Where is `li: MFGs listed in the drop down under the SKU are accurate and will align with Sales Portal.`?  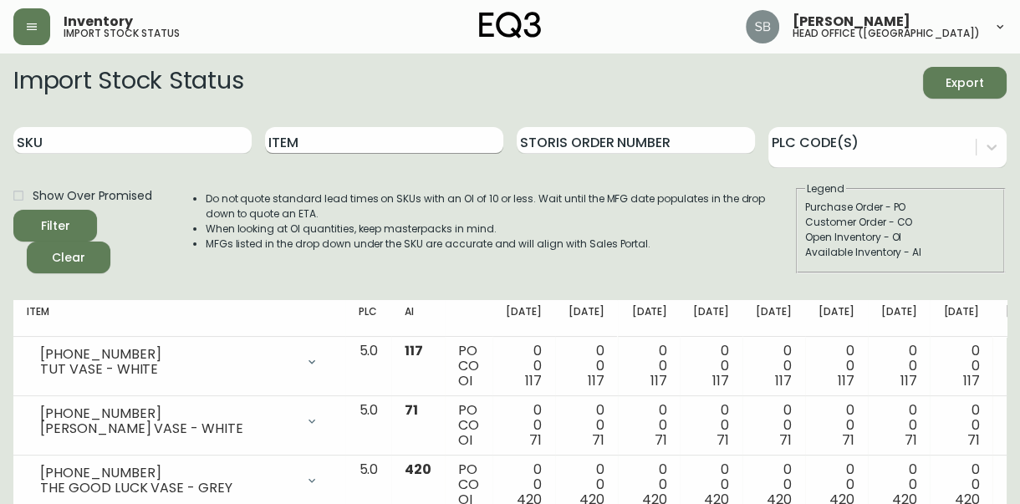
li: MFGs listed in the drop down under the SKU are accurate and will align with Sales Portal. is located at coordinates (500, 244).